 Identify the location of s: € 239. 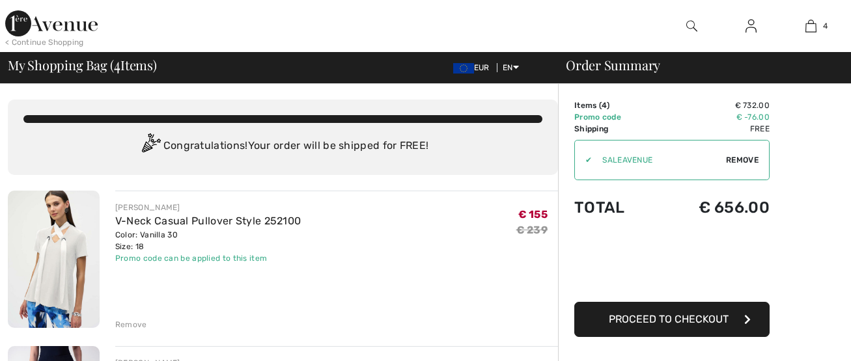
(532, 230).